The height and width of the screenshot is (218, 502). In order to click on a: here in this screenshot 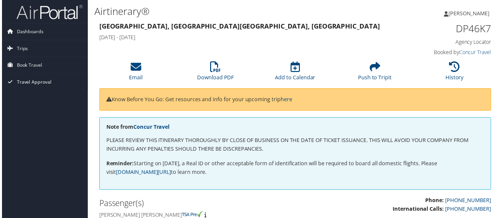, I will do `click(286, 100)`.